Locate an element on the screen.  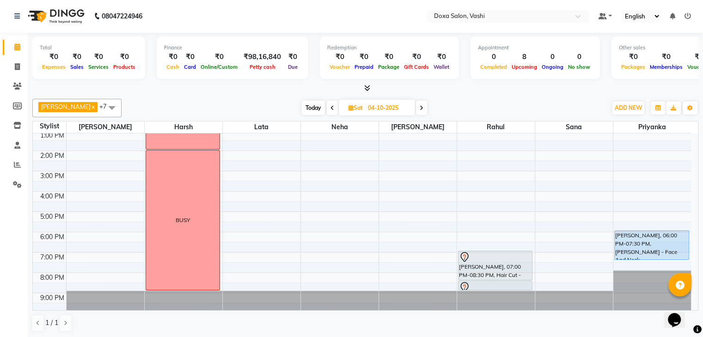
div: 6:00 PM is located at coordinates (52, 237).